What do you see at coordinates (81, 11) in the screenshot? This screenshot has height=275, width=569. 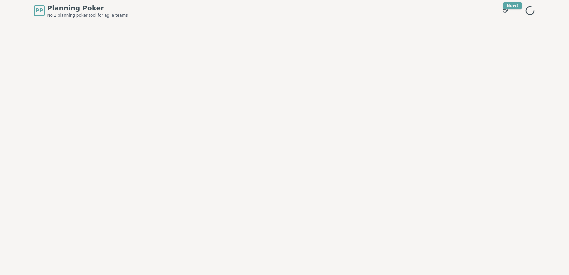 I see `a: PPPlanning PokerNo.1 planning poker tool for agile teams` at bounding box center [81, 11].